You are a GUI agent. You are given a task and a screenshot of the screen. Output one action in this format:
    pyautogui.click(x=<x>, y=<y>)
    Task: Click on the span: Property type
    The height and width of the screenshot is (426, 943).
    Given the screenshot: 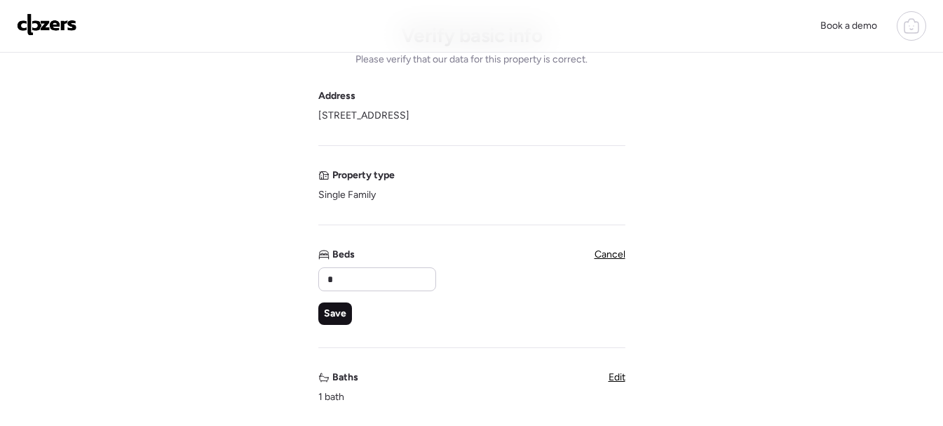 What is the action you would take?
    pyautogui.click(x=363, y=175)
    